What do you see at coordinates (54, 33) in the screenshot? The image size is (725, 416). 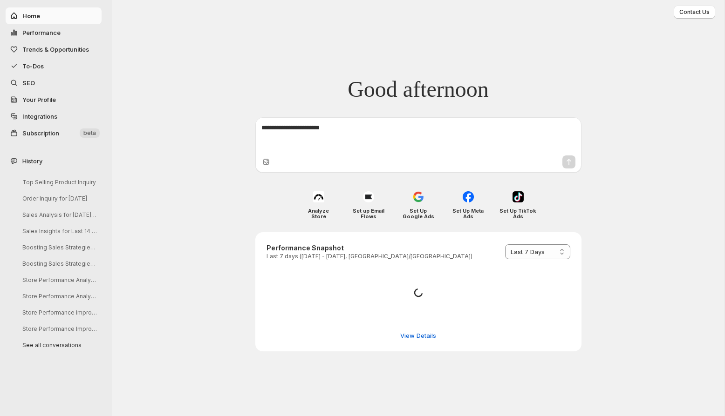 I see `button: Performance` at bounding box center [54, 33].